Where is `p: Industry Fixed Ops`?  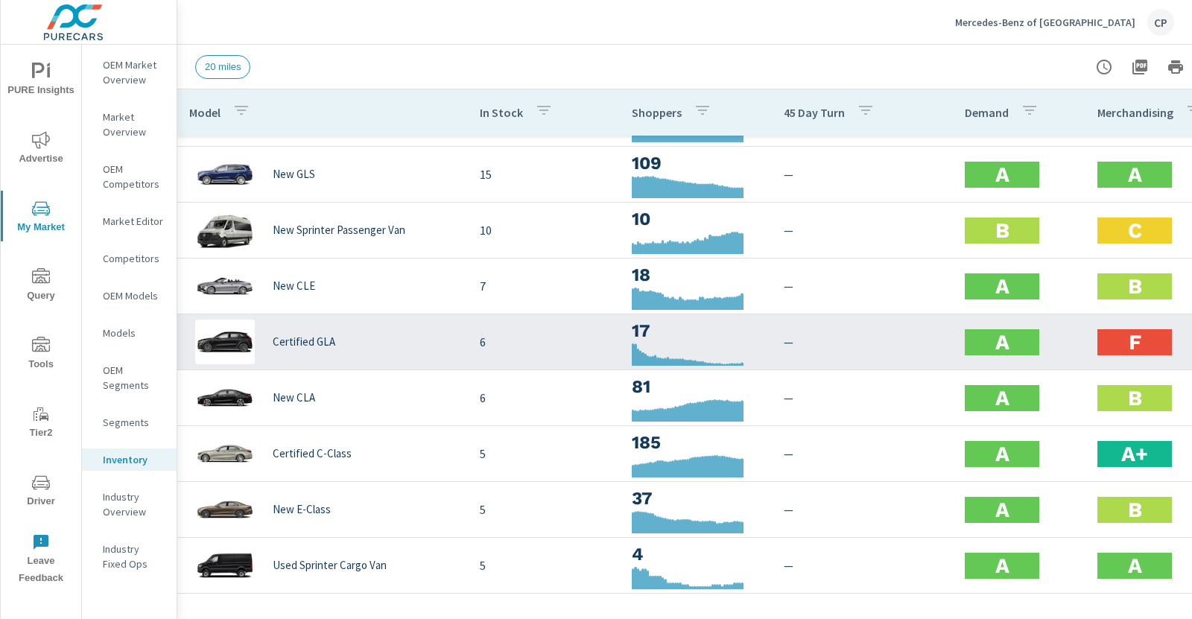
p: Industry Fixed Ops is located at coordinates (133, 557).